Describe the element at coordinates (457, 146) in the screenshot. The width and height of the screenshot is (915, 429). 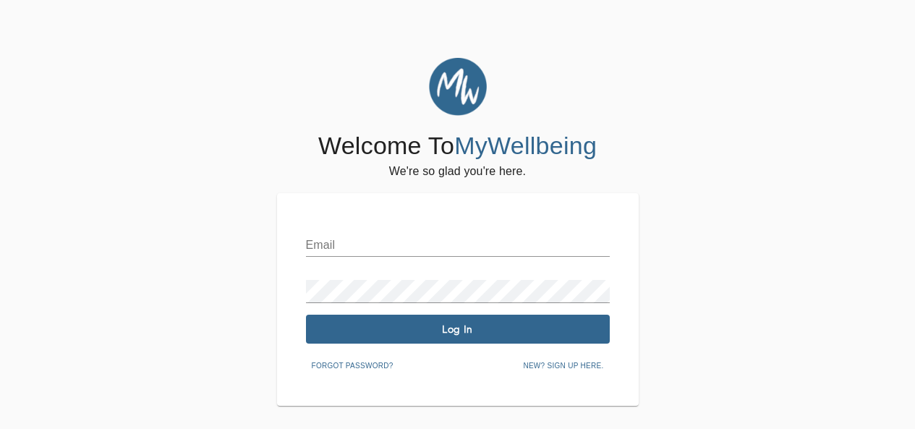
I see `h4: Welcome To` at that location.